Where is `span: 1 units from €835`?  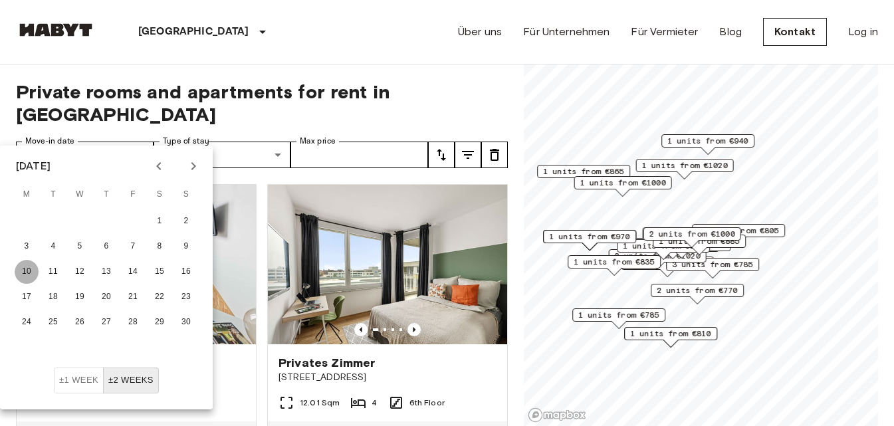
span: 1 units from €835 is located at coordinates (614, 262).